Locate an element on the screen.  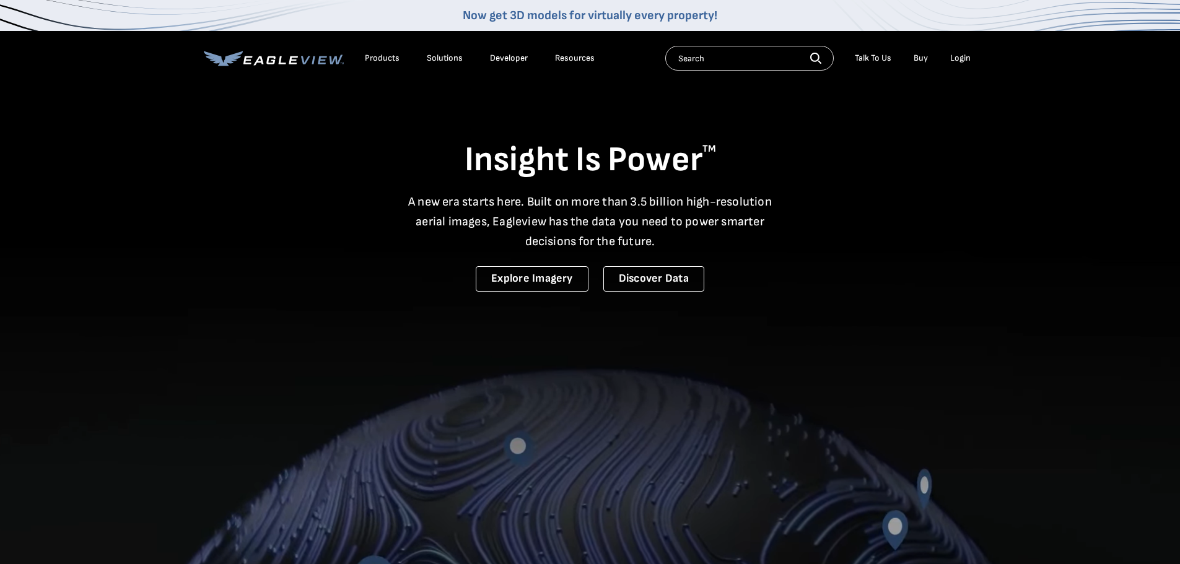
a: Developer is located at coordinates (508, 58).